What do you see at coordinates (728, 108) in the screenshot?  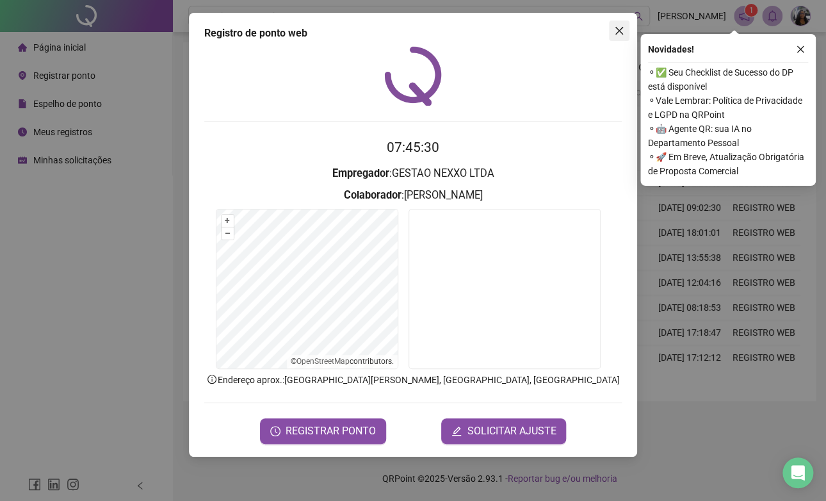 I see `span: ⚬ Vale Lembrar: Política de Privacidade e LGPD na QRPoint` at bounding box center [728, 108].